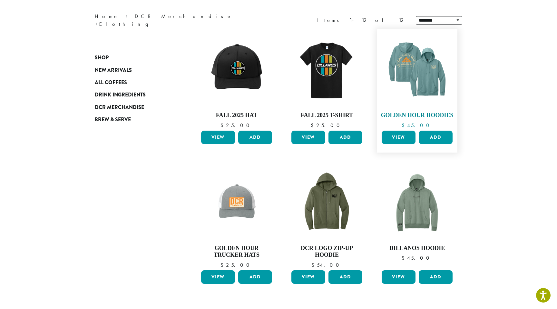 The width and height of the screenshot is (557, 309). What do you see at coordinates (133, 58) in the screenshot?
I see `a: Shop` at bounding box center [133, 58].